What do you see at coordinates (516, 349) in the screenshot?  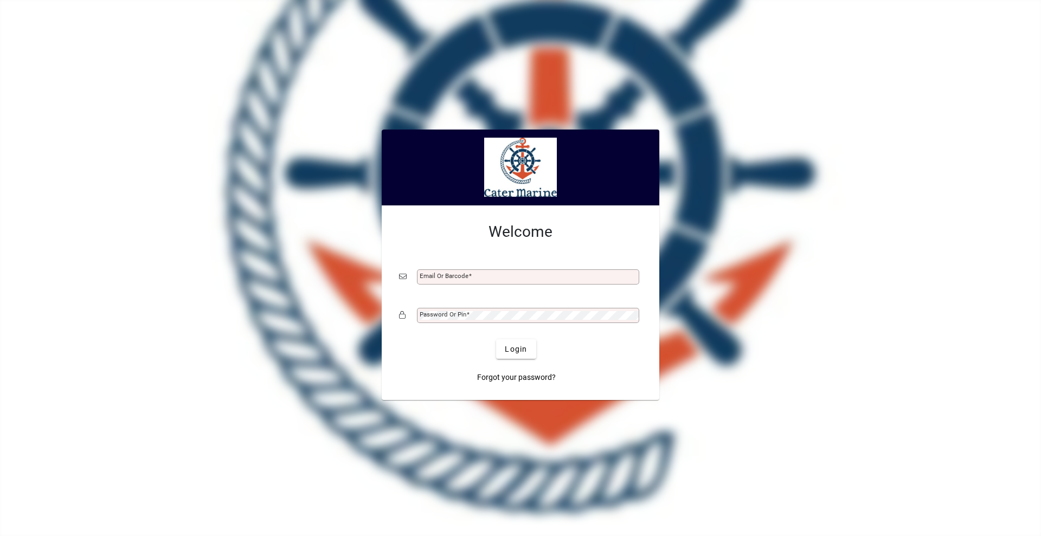 I see `button: Login` at bounding box center [516, 349].